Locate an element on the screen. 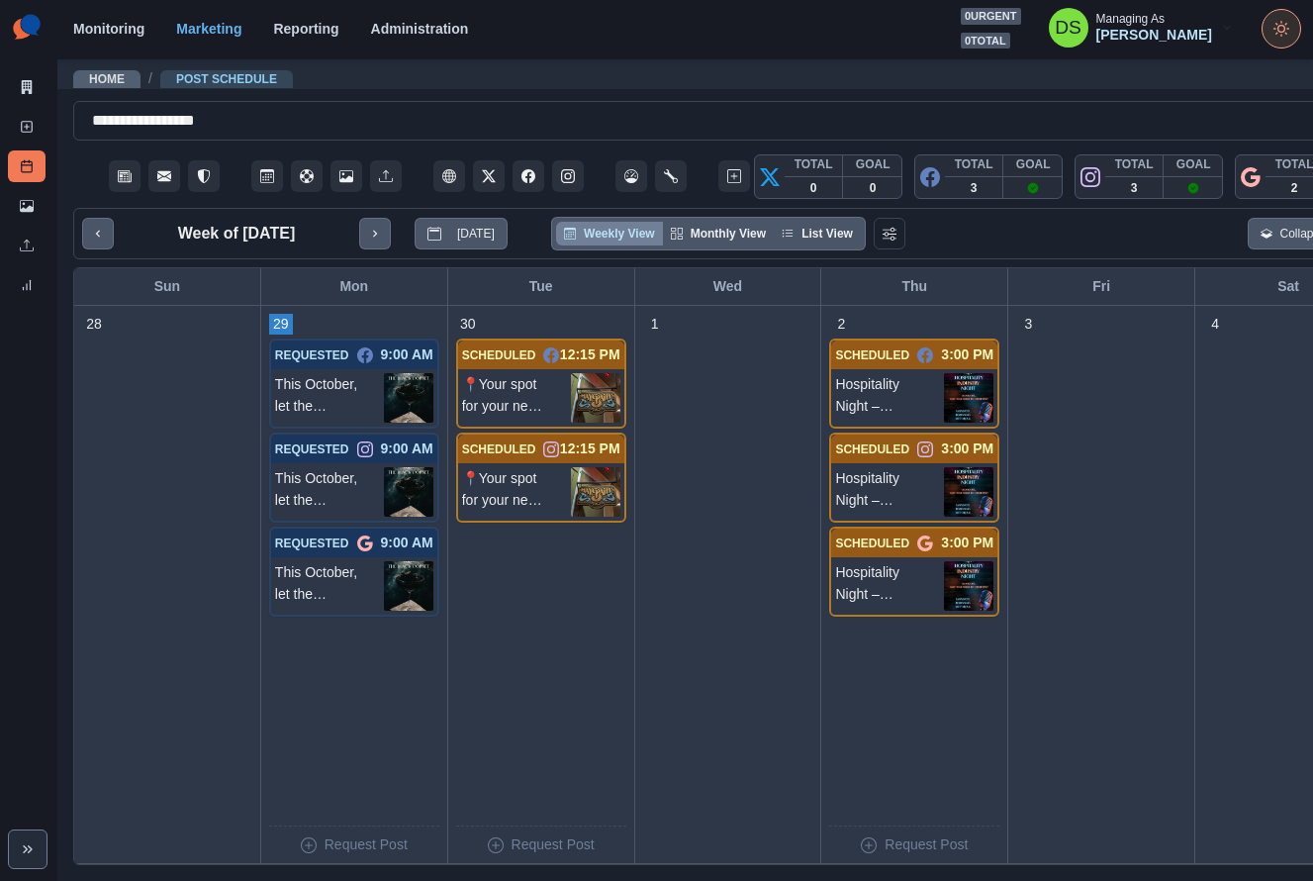 Image resolution: width=1313 pixels, height=881 pixels. a: Facebook is located at coordinates (528, 176).